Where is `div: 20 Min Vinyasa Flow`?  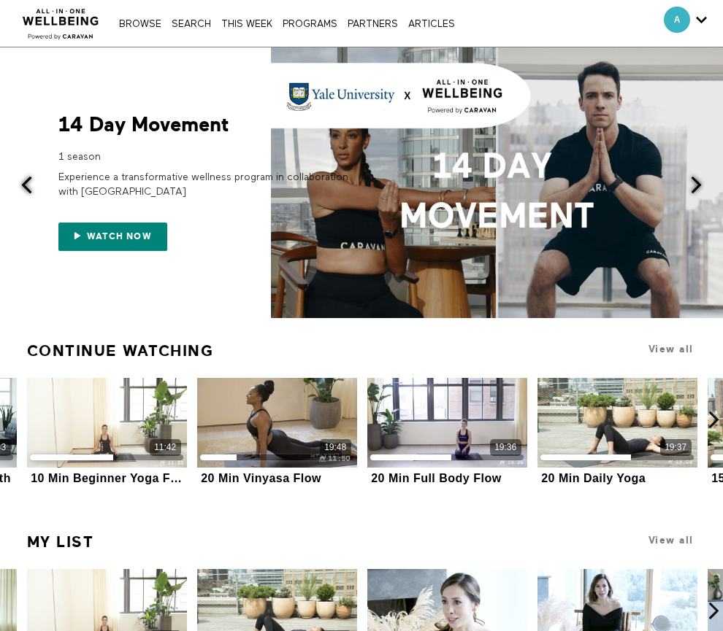 div: 20 Min Vinyasa Flow is located at coordinates (261, 478).